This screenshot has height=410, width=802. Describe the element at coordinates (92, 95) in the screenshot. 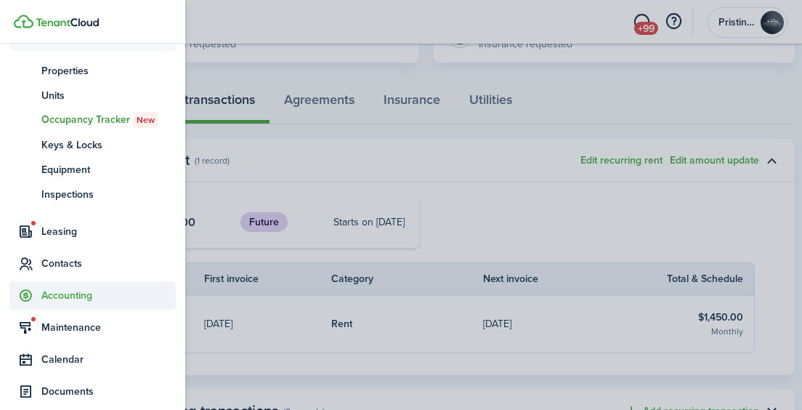

I see `a: Units` at that location.